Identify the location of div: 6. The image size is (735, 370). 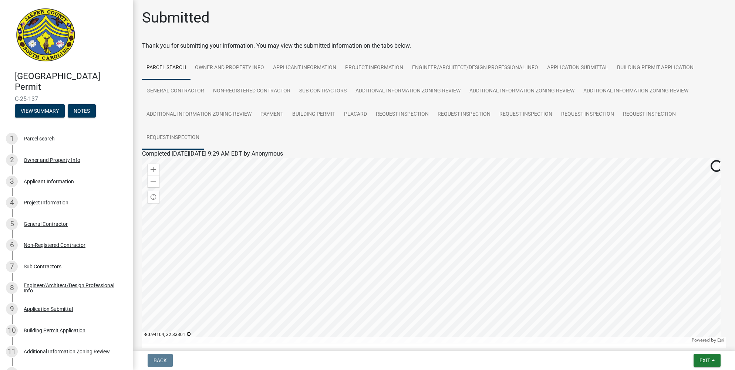
(12, 245).